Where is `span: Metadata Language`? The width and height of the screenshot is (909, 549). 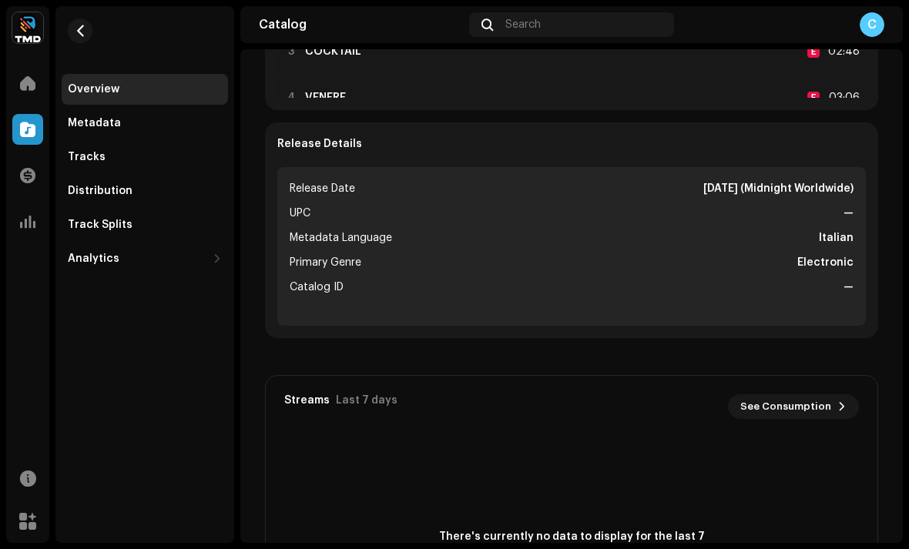
span: Metadata Language is located at coordinates (341, 238).